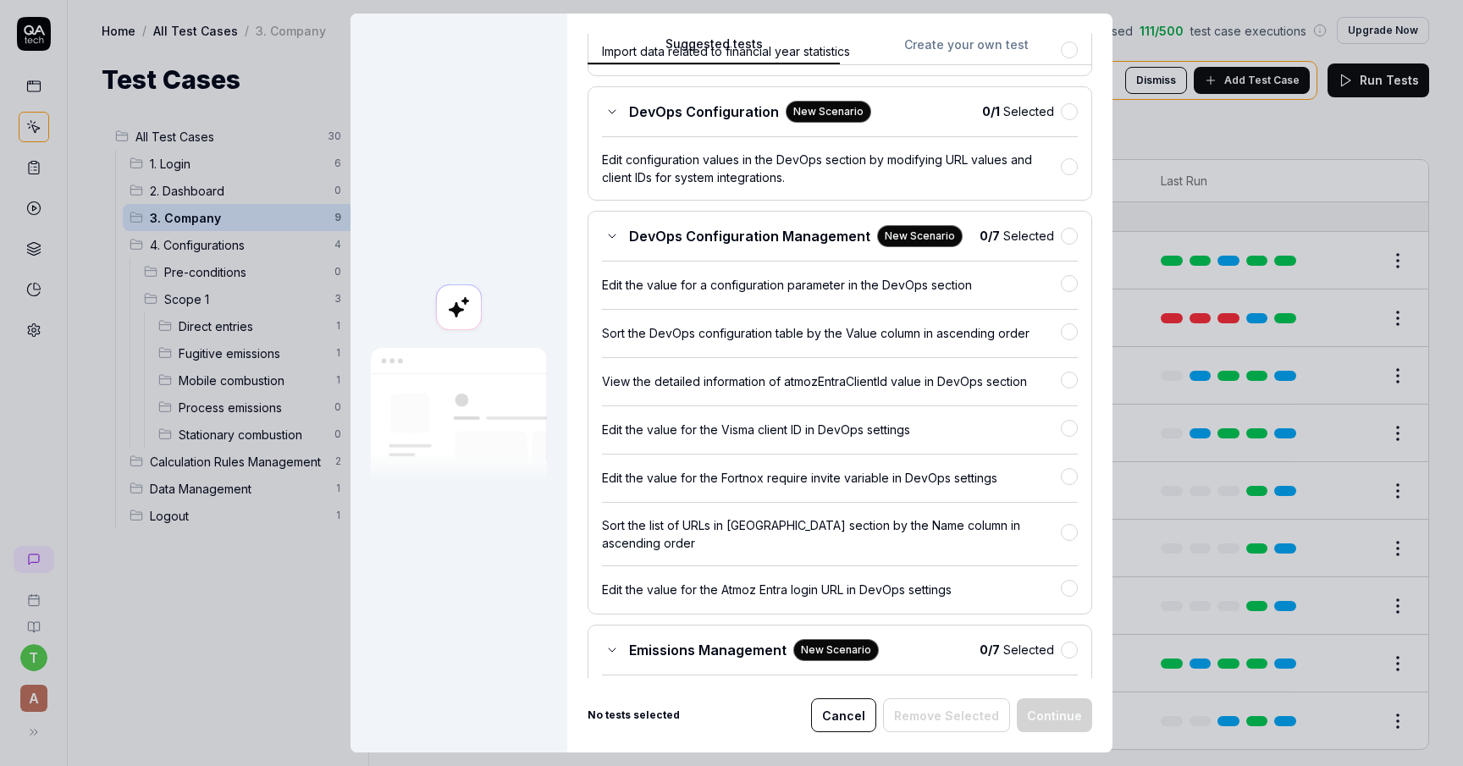  I want to click on div: Edit the value for the Fortnox require invite variable in DevOps settings, so click(831, 477).